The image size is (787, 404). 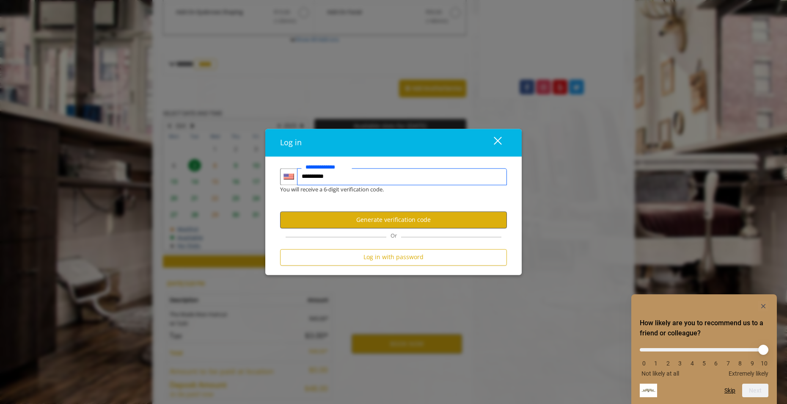 What do you see at coordinates (693, 363) in the screenshot?
I see `li: 4` at bounding box center [693, 363].